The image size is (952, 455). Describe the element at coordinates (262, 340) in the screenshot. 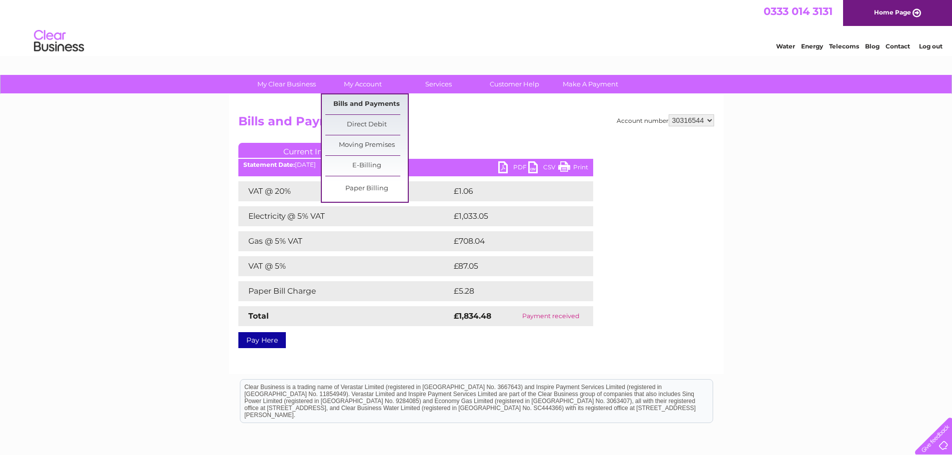

I see `a: Pay Here` at that location.